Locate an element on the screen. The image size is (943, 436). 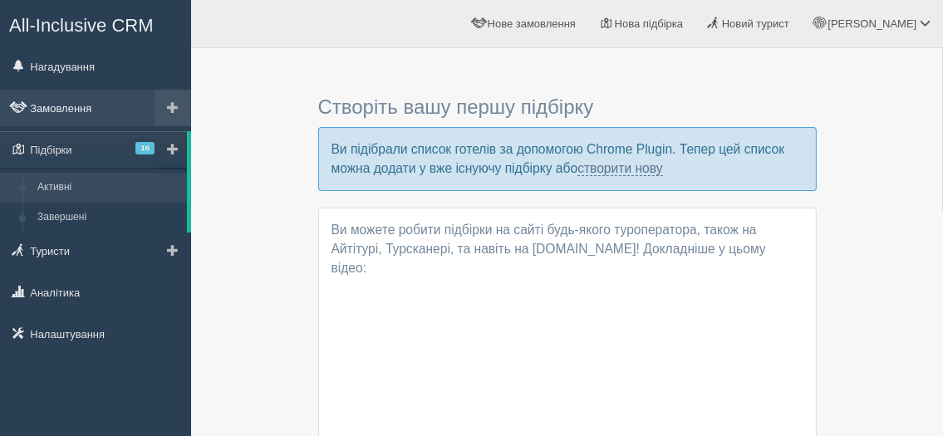
span: Нова підбірка is located at coordinates (649, 23).